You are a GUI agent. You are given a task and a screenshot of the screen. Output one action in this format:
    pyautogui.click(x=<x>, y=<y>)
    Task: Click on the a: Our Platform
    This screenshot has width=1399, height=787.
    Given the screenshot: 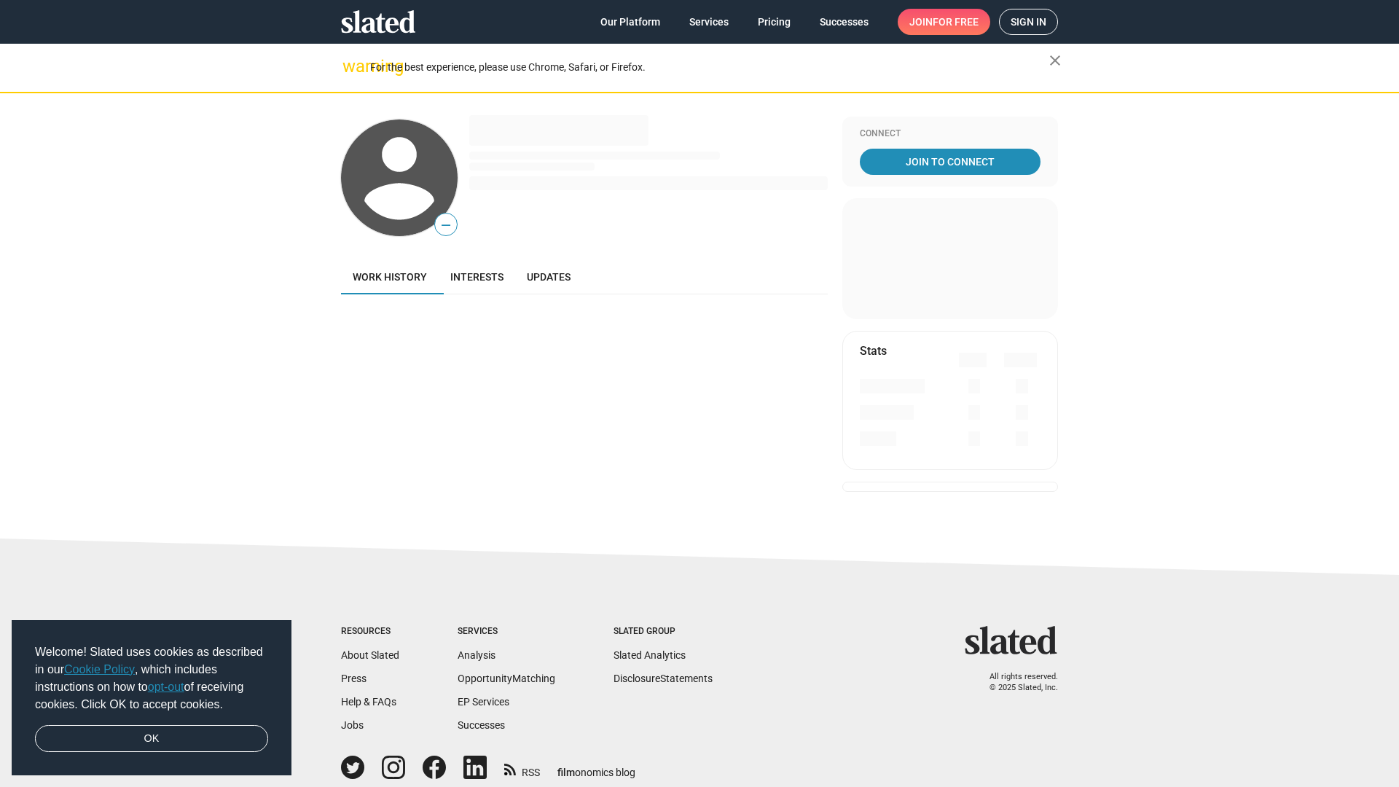 What is the action you would take?
    pyautogui.click(x=630, y=22)
    